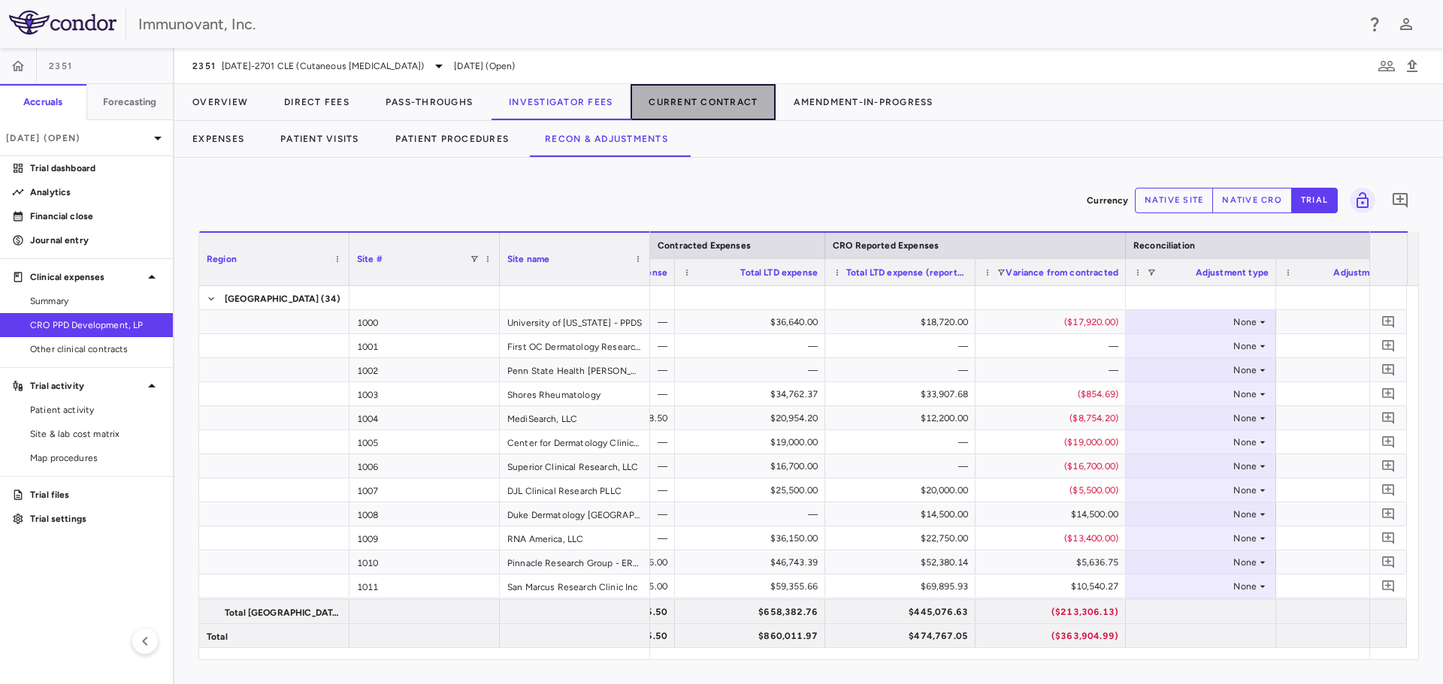 This screenshot has width=1443, height=684. I want to click on p: Trial files, so click(95, 495).